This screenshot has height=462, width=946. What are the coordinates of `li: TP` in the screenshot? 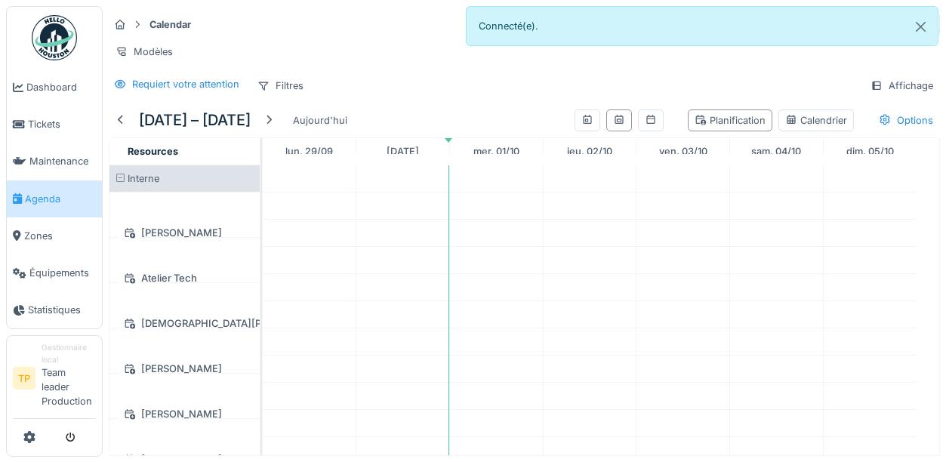 It's located at (24, 378).